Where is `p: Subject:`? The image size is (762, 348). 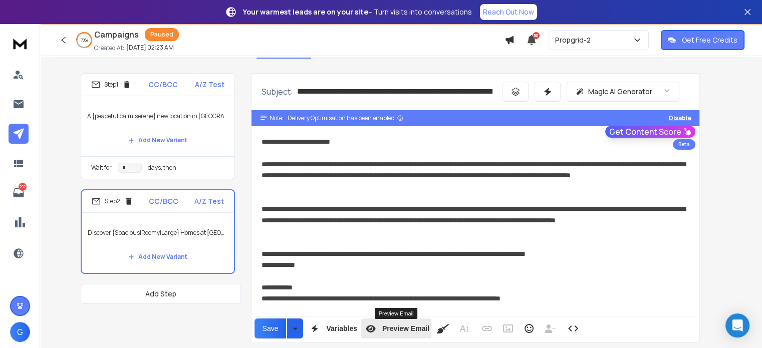
p: Subject: is located at coordinates (277, 92).